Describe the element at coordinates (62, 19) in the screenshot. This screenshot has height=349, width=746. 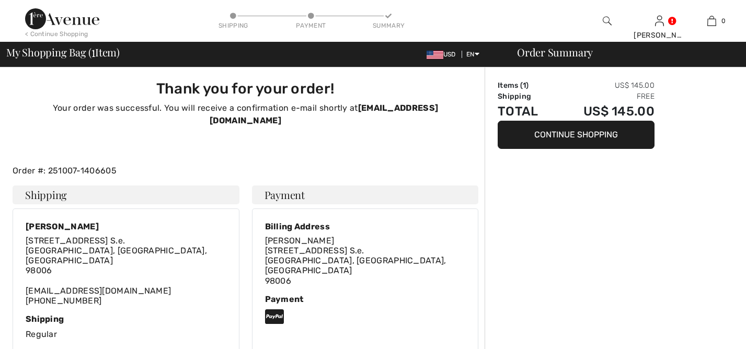
I see `img: 1ère Avenue` at that location.